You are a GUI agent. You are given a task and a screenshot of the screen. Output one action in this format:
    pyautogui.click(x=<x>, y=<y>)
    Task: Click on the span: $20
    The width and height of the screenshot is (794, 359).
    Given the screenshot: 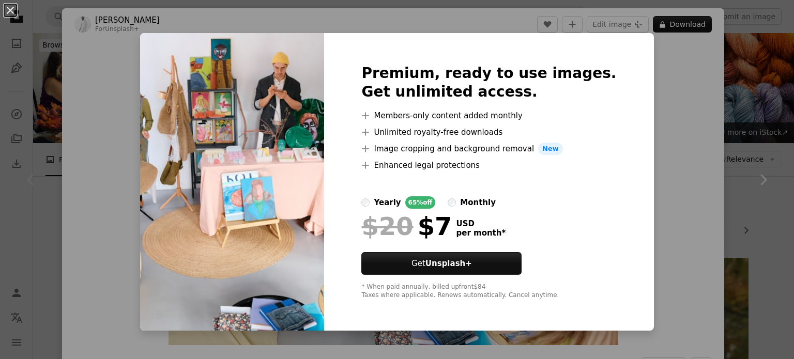 What is the action you would take?
    pyautogui.click(x=387, y=226)
    